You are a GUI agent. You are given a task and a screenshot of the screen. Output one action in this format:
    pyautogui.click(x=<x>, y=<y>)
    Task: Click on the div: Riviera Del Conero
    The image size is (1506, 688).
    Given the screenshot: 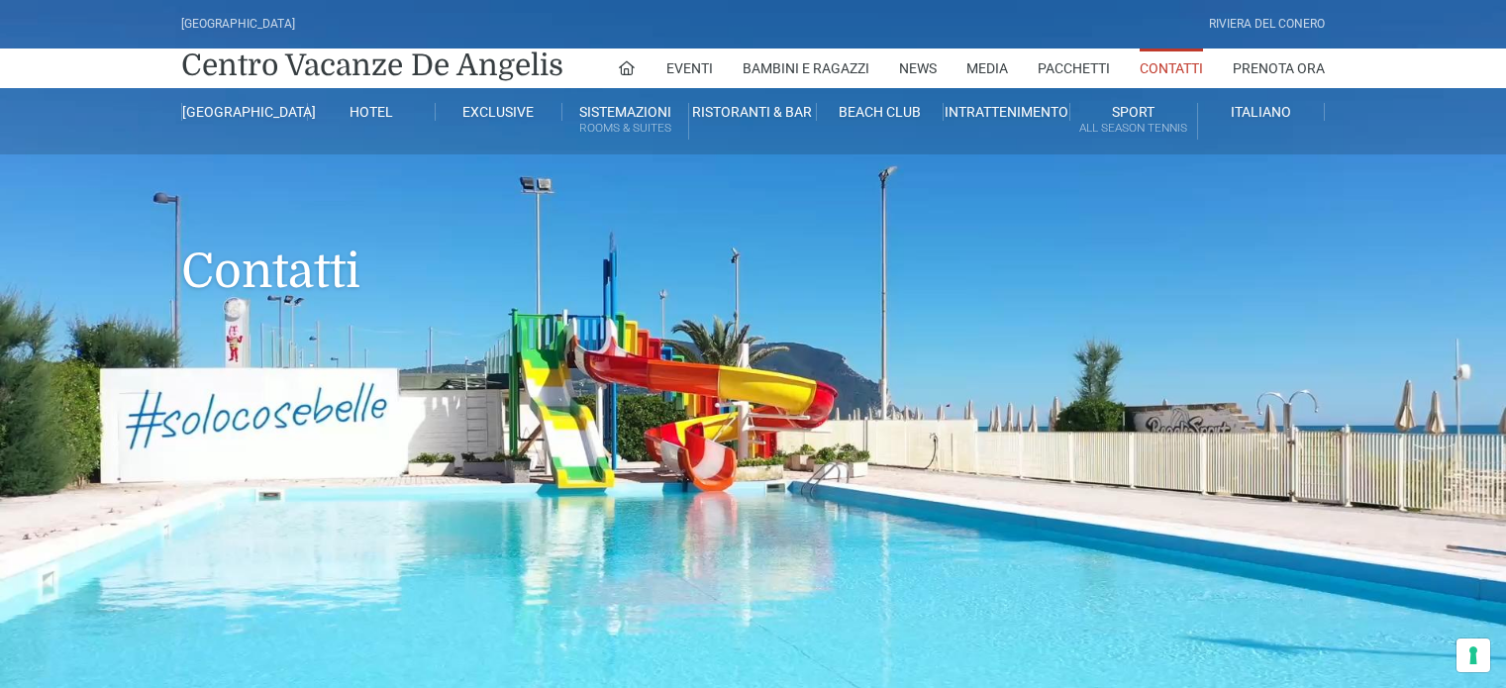 What is the action you would take?
    pyautogui.click(x=1267, y=24)
    